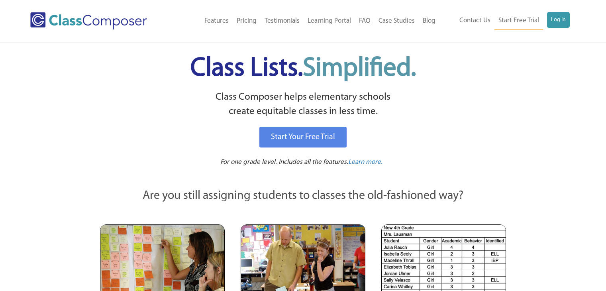  Describe the element at coordinates (365, 162) in the screenshot. I see `a: Learn more.` at that location.